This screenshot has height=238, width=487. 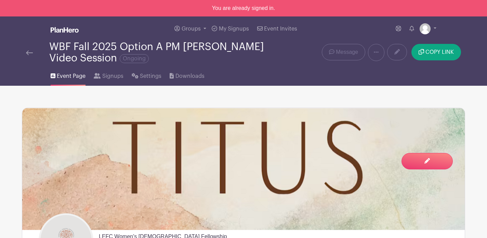 What do you see at coordinates (187, 75) in the screenshot?
I see `a: Downloads` at bounding box center [187, 75].